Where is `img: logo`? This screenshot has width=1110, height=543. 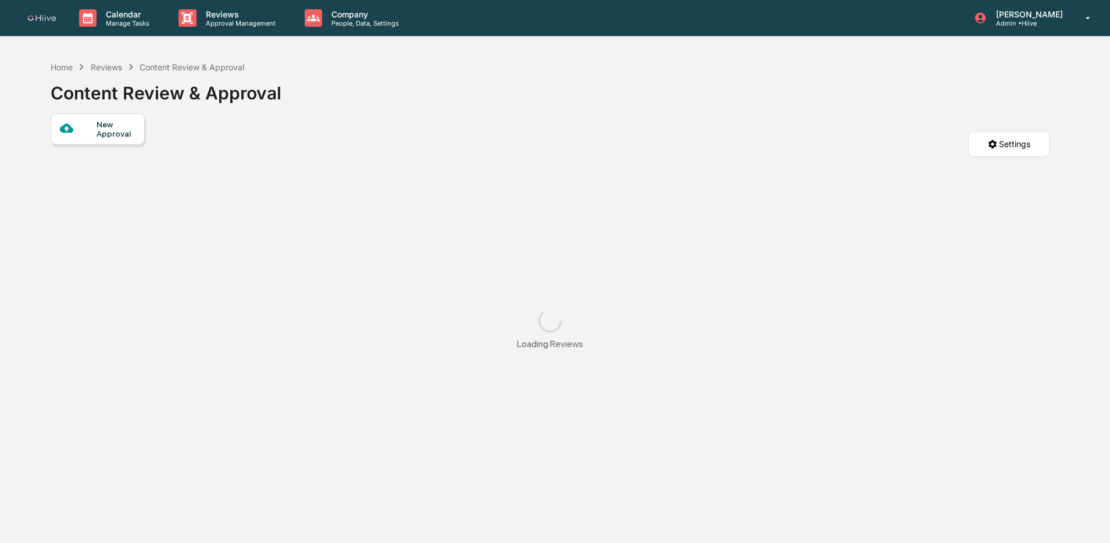 img: logo is located at coordinates (42, 18).